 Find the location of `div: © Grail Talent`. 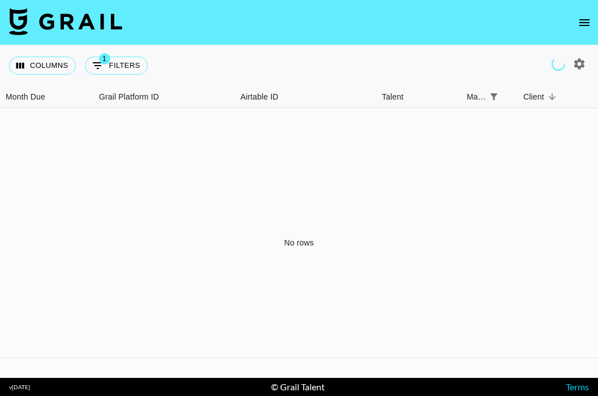

div: © Grail Talent is located at coordinates (298, 387).